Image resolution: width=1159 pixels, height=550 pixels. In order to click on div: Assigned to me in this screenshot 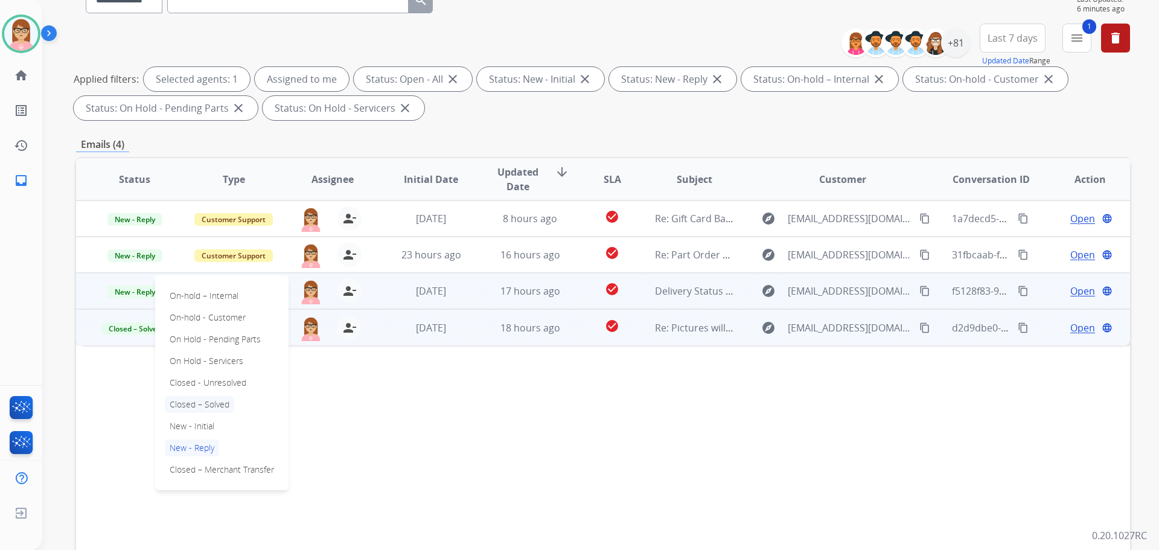, I will do `click(302, 79)`.